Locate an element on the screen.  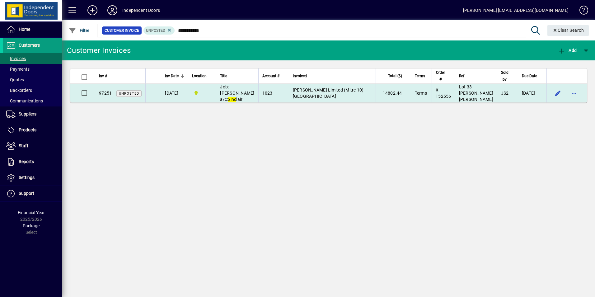
span: Settings is located at coordinates (26, 178).